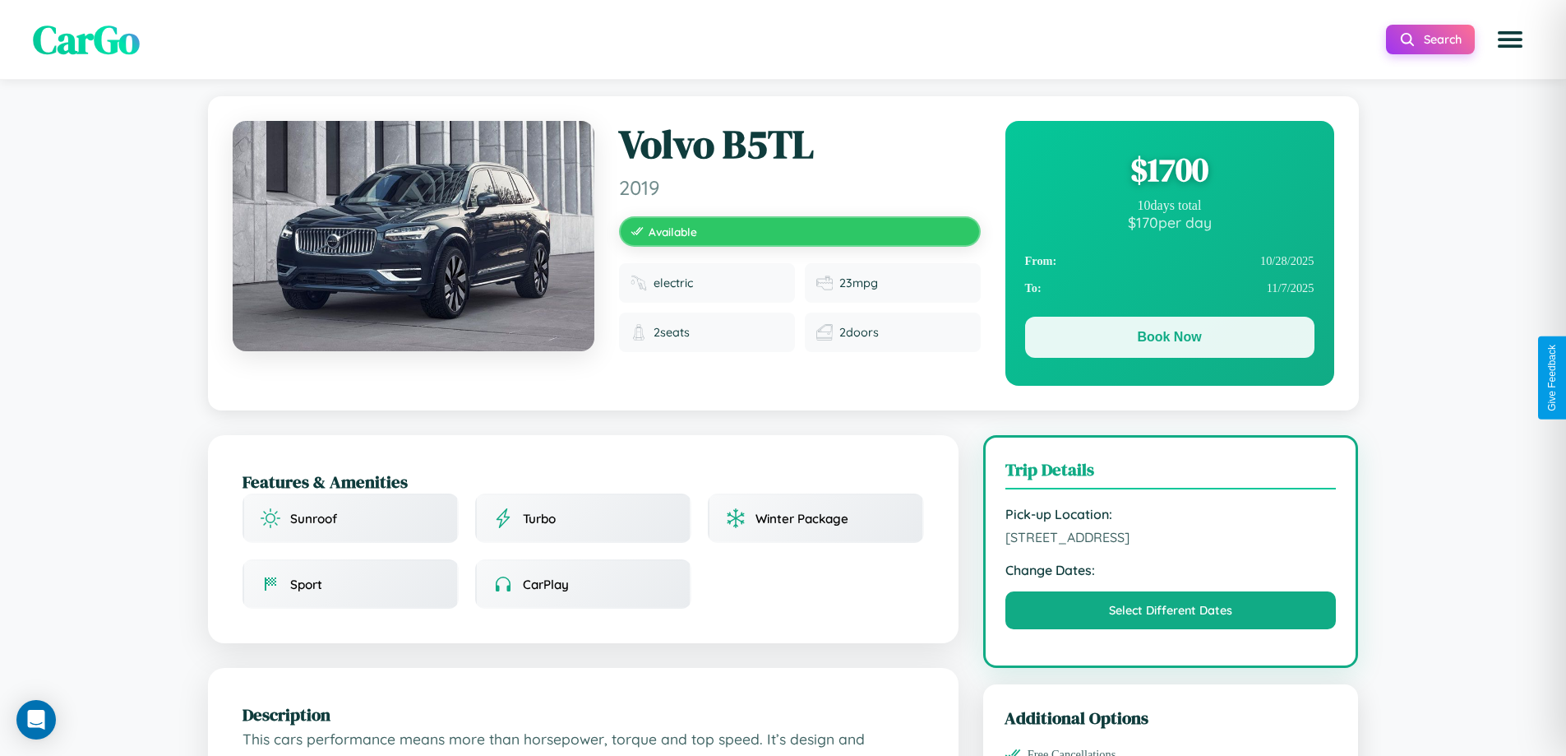 The width and height of the screenshot is (1566, 756). I want to click on img: Fuel efficiency, so click(825, 283).